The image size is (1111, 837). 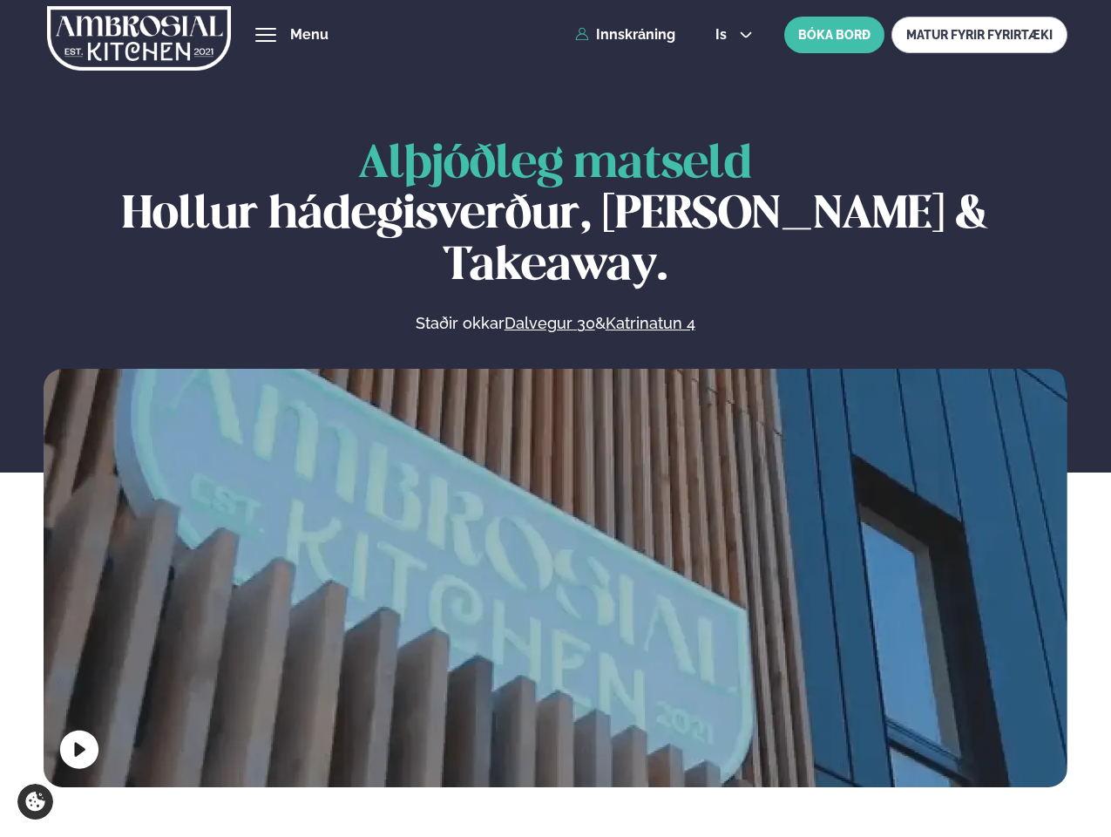 I want to click on a: Dalvegur 30, so click(x=550, y=323).